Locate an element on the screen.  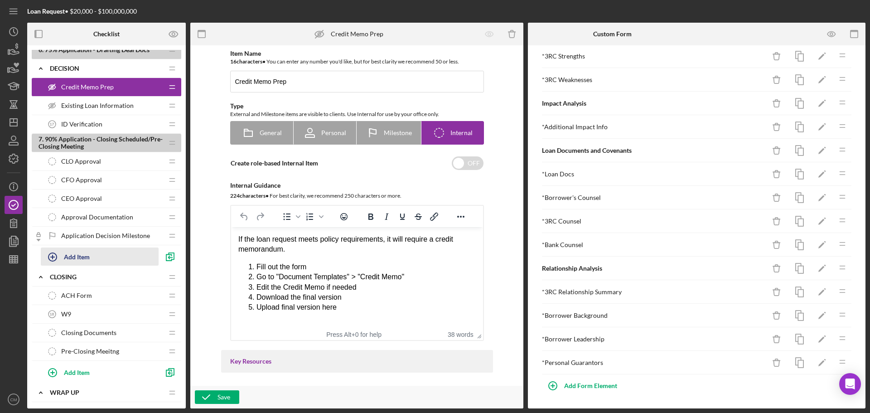
span: Milestone is located at coordinates (398, 133).